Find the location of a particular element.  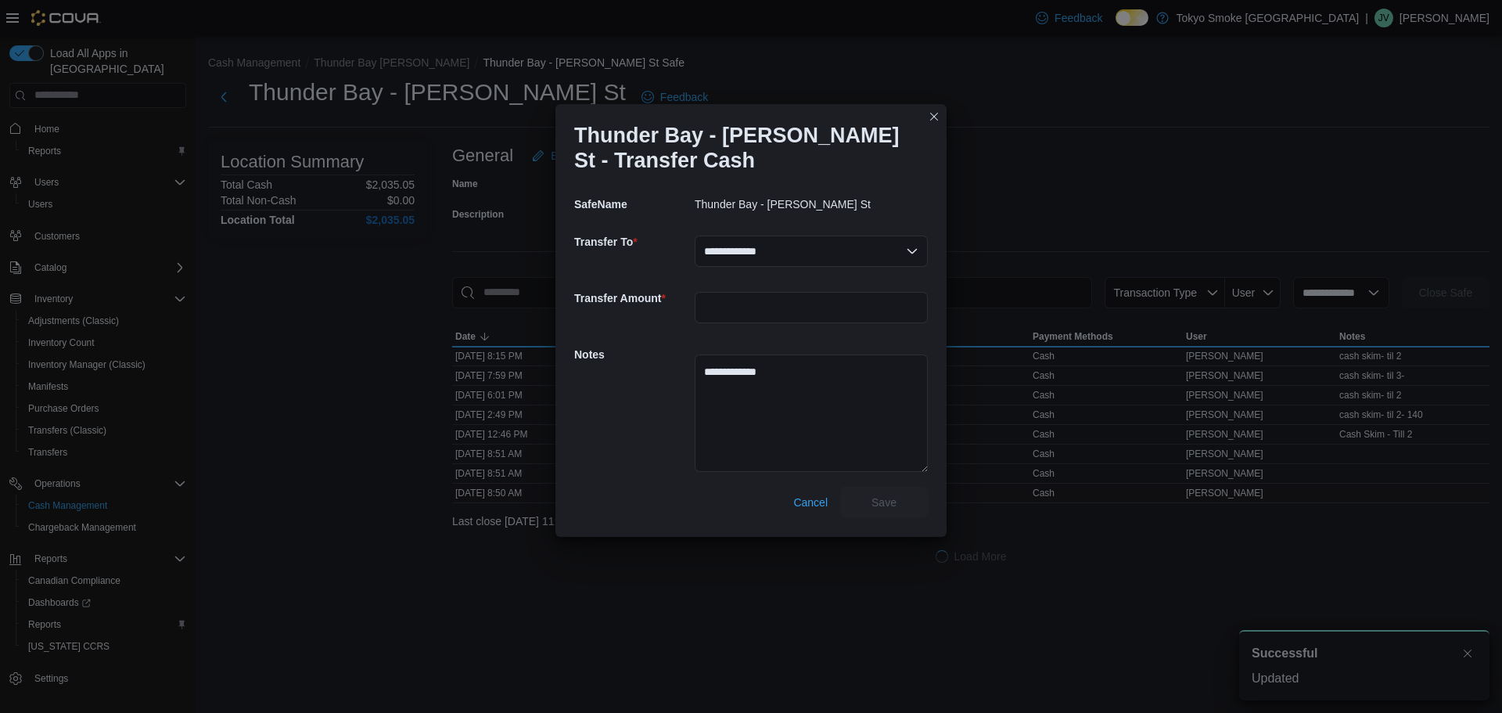

h5: SafeName is located at coordinates (633, 204).